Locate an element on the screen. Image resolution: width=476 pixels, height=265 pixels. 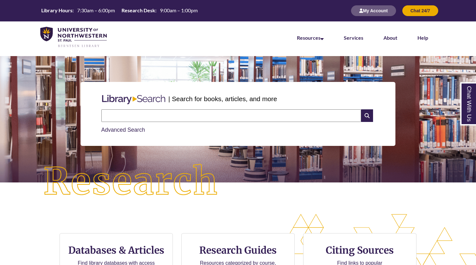
i: Search is located at coordinates (367, 116).